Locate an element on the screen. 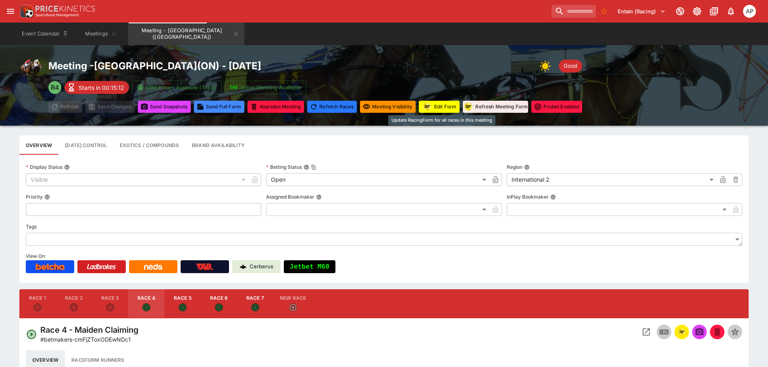  button: Race 3 is located at coordinates (110, 304).